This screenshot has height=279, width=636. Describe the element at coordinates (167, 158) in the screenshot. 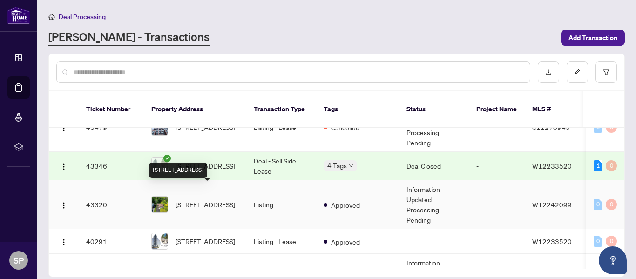

I see `span: check-circle` at that location.